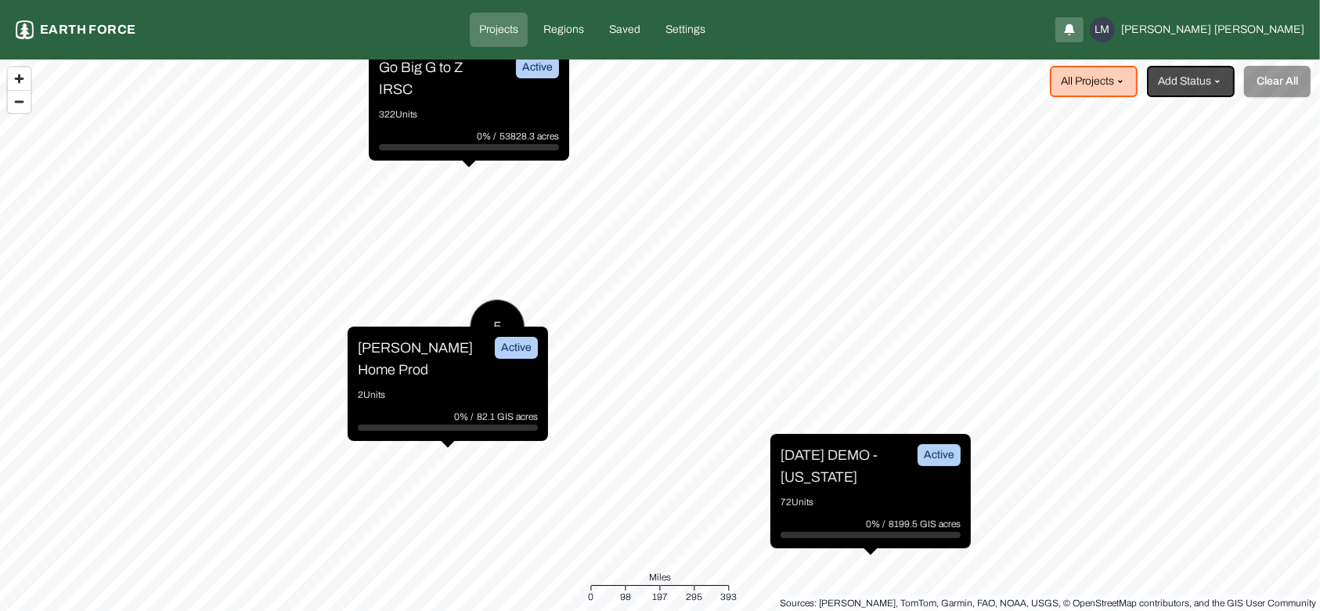 The width and height of the screenshot is (1320, 611). I want to click on p: 72 Units, so click(871, 502).